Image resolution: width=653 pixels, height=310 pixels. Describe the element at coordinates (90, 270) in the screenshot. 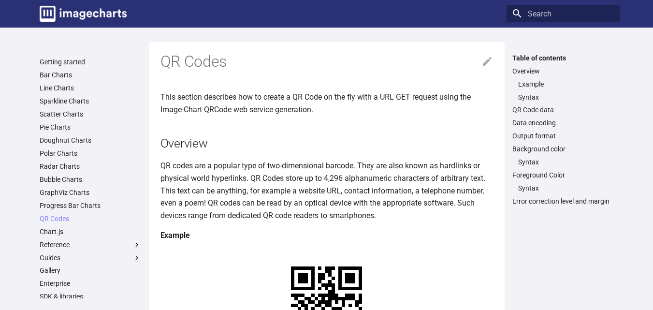

I see `a: Gallery` at that location.